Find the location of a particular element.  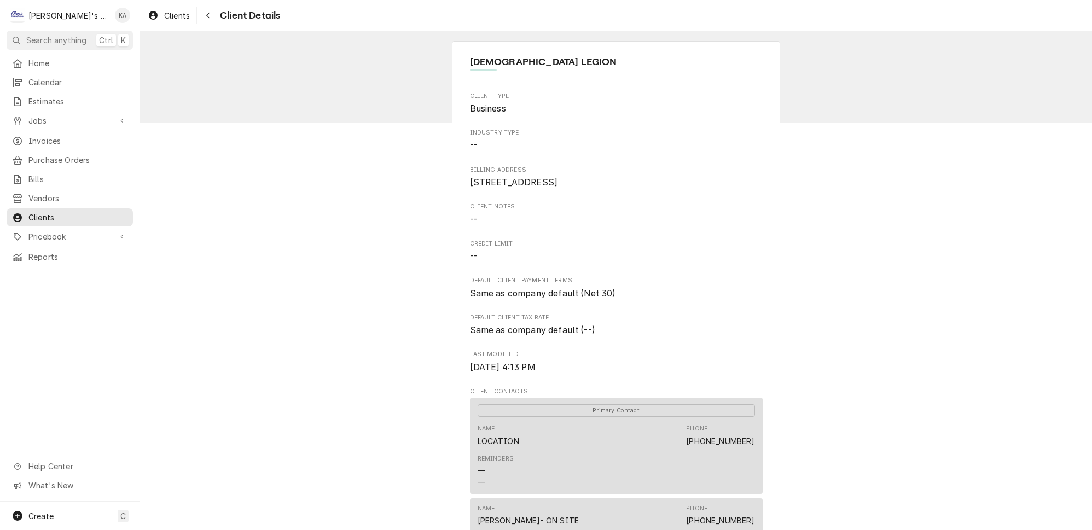

div: Default Client Tax Rate is located at coordinates (616, 325).